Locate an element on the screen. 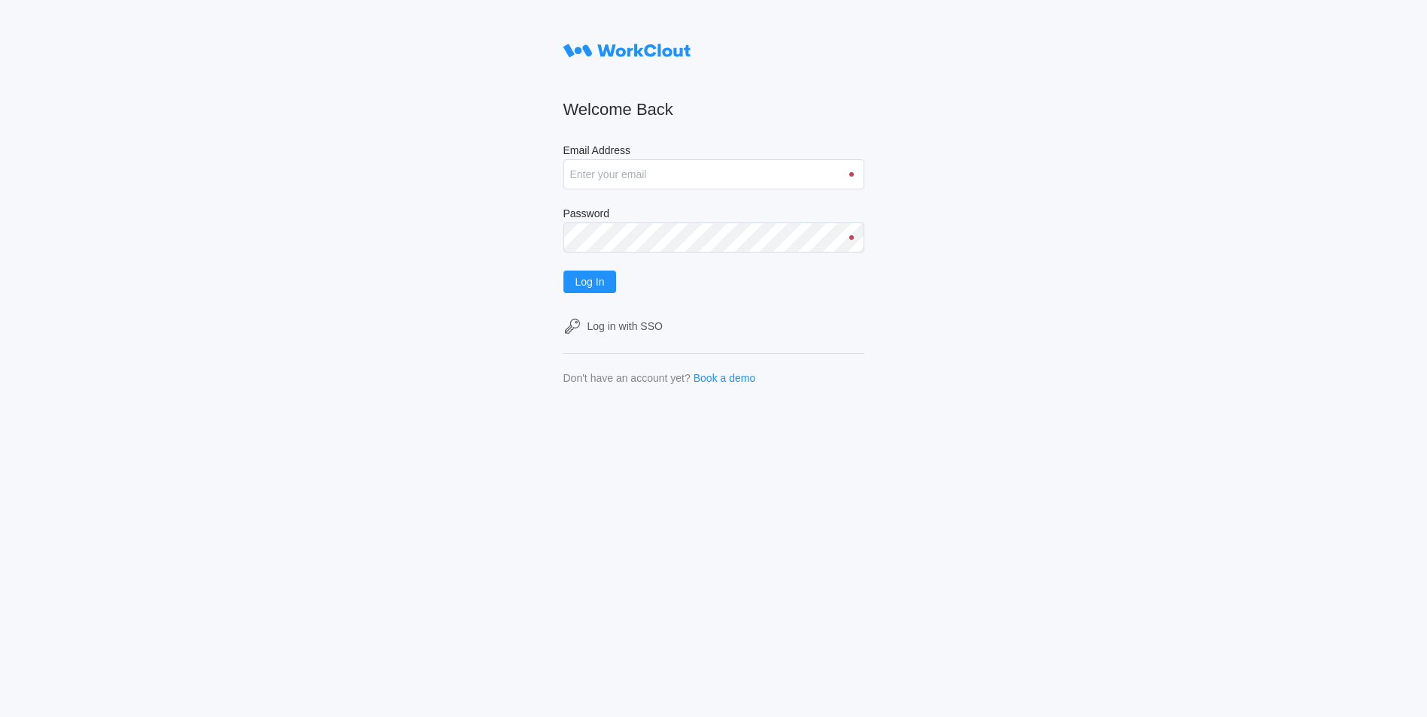 Image resolution: width=1427 pixels, height=717 pixels. div: Don't have an account yet? is located at coordinates (626, 378).